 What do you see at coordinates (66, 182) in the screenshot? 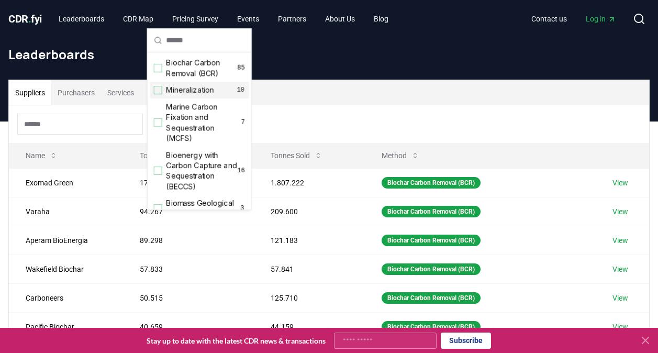
I see `td: Exomad Green` at bounding box center [66, 182].